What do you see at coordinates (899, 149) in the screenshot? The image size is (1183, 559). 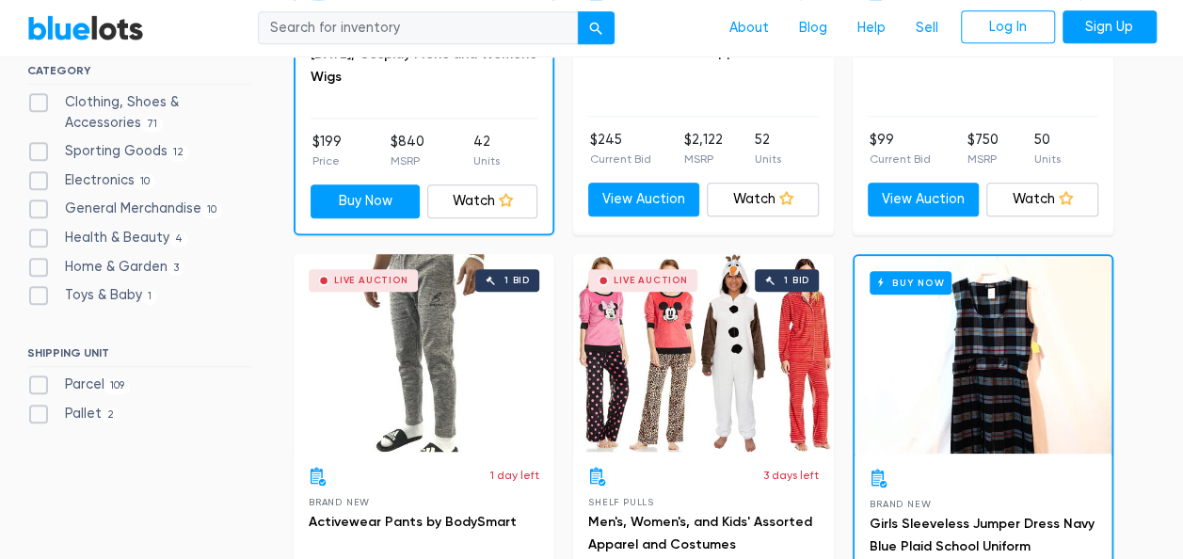 I see `li: $99` at bounding box center [899, 149].